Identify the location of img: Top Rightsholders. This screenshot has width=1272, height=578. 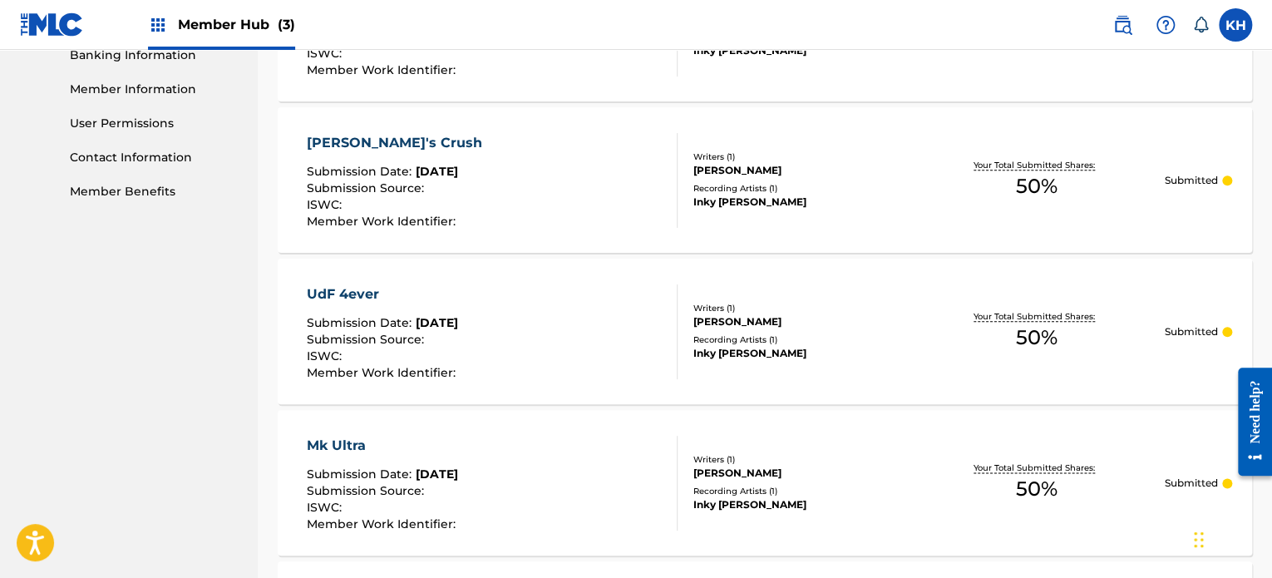
(158, 25).